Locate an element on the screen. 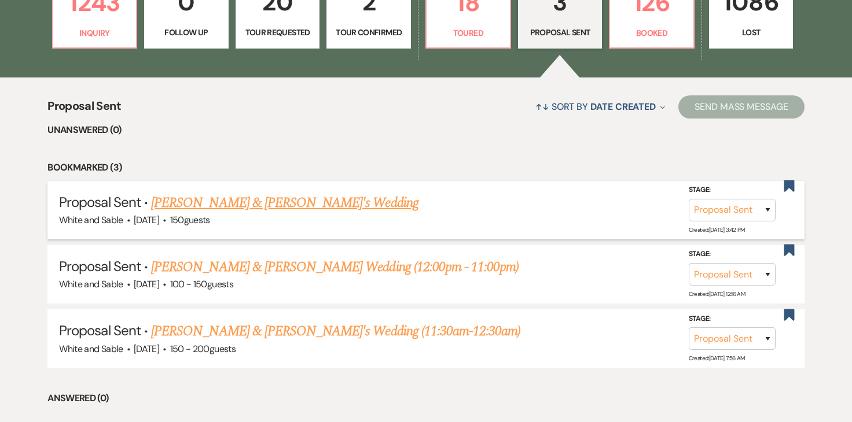 The image size is (852, 422). p: Proposal Sent is located at coordinates (560, 32).